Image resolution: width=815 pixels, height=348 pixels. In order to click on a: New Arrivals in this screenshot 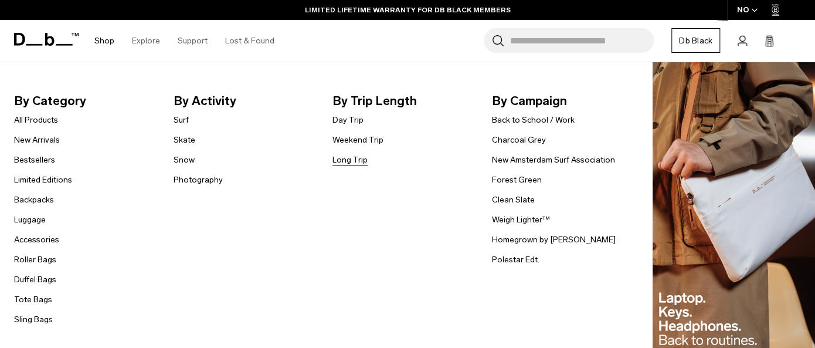, I will do `click(37, 140)`.